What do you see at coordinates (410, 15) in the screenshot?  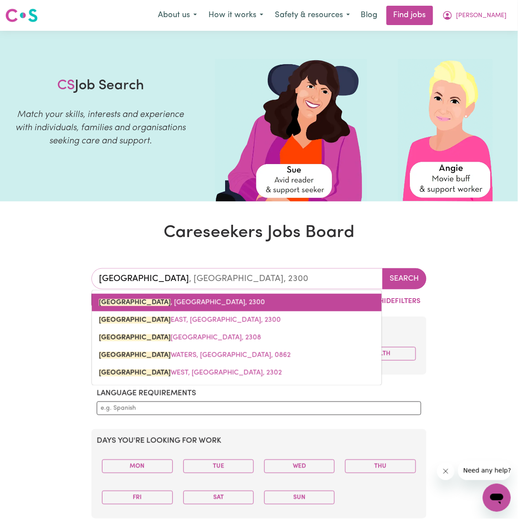 I see `a: Find jobs` at bounding box center [410, 15].